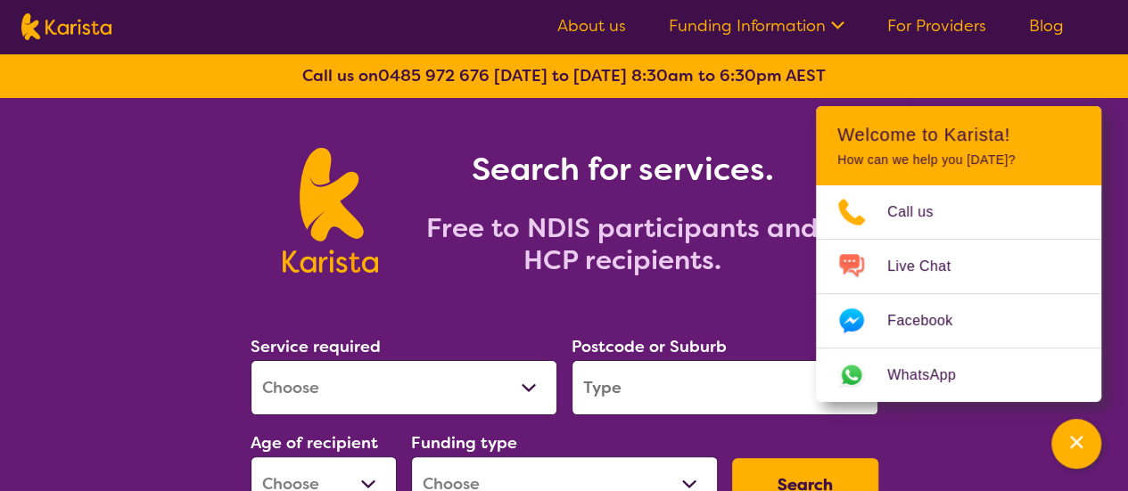  What do you see at coordinates (314, 443) in the screenshot?
I see `label: Age of recipient` at bounding box center [314, 443].